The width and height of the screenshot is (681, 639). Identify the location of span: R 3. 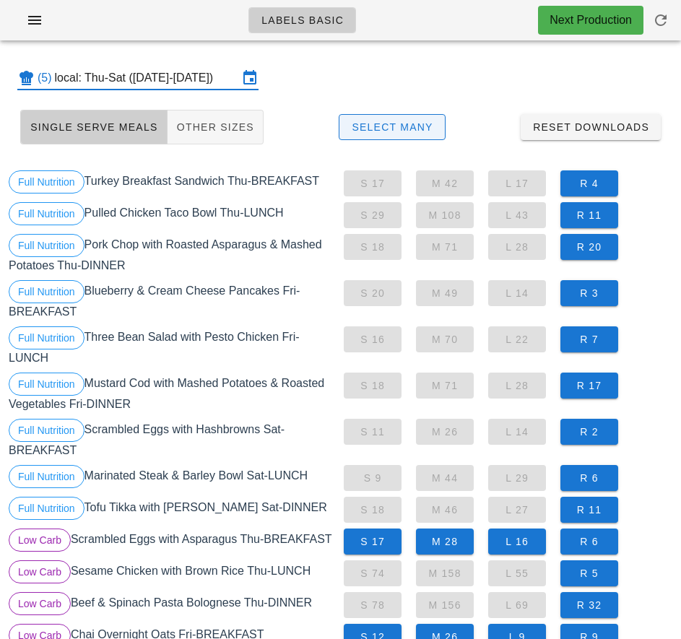
(589, 293).